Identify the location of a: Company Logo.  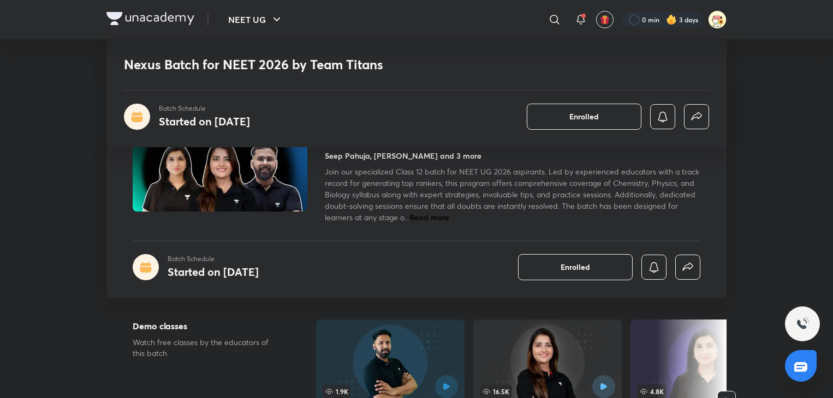
(150, 20).